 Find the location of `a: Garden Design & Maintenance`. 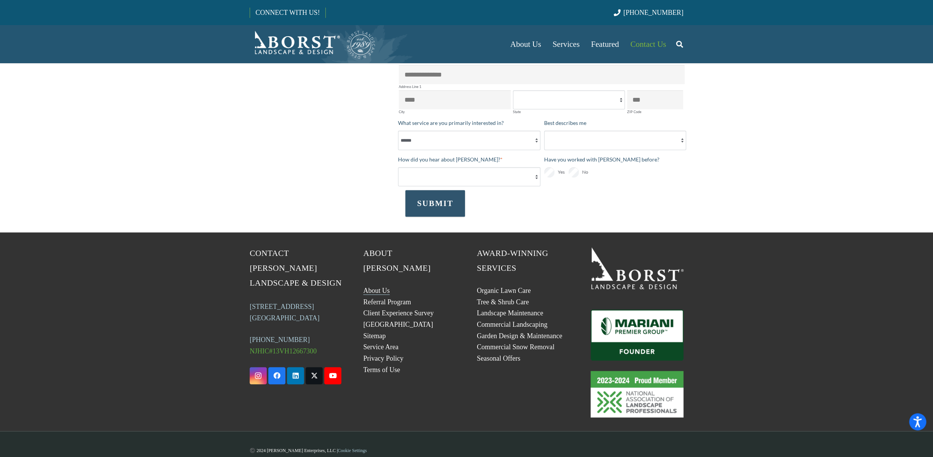

a: Garden Design & Maintenance is located at coordinates (519, 336).